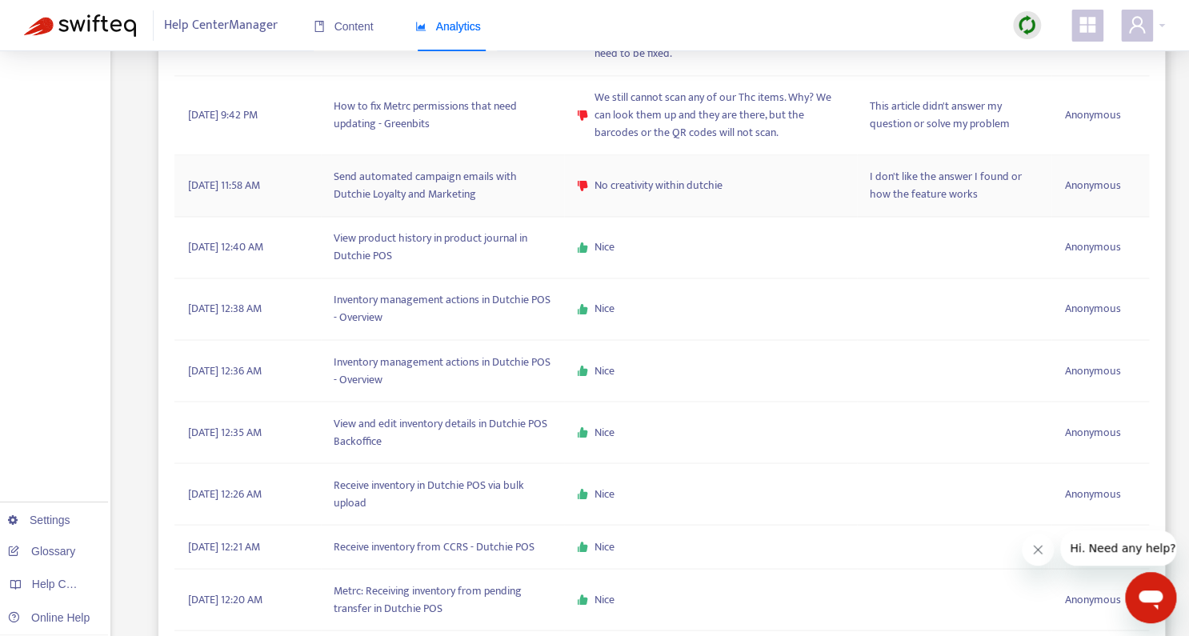 This screenshot has height=636, width=1189. I want to click on span: user, so click(1137, 25).